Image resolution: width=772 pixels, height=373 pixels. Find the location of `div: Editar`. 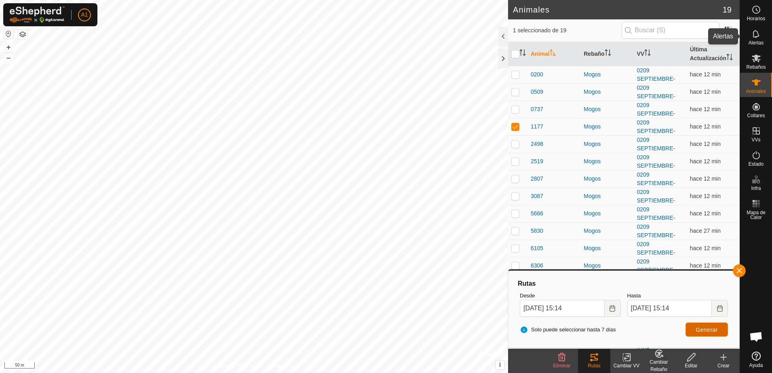

div: Editar is located at coordinates (691, 366).